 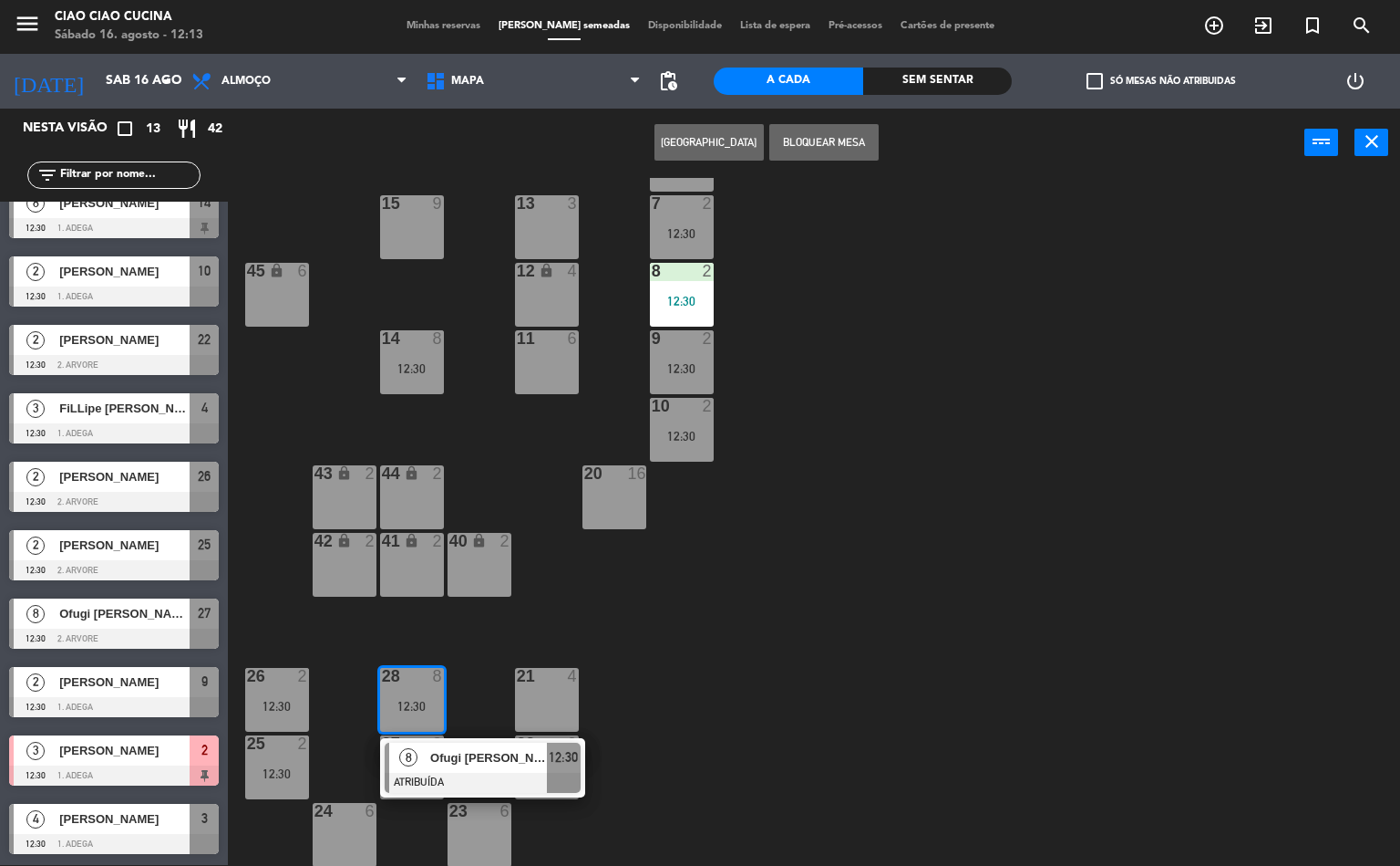 I want to click on span: 42, so click(x=215, y=129).